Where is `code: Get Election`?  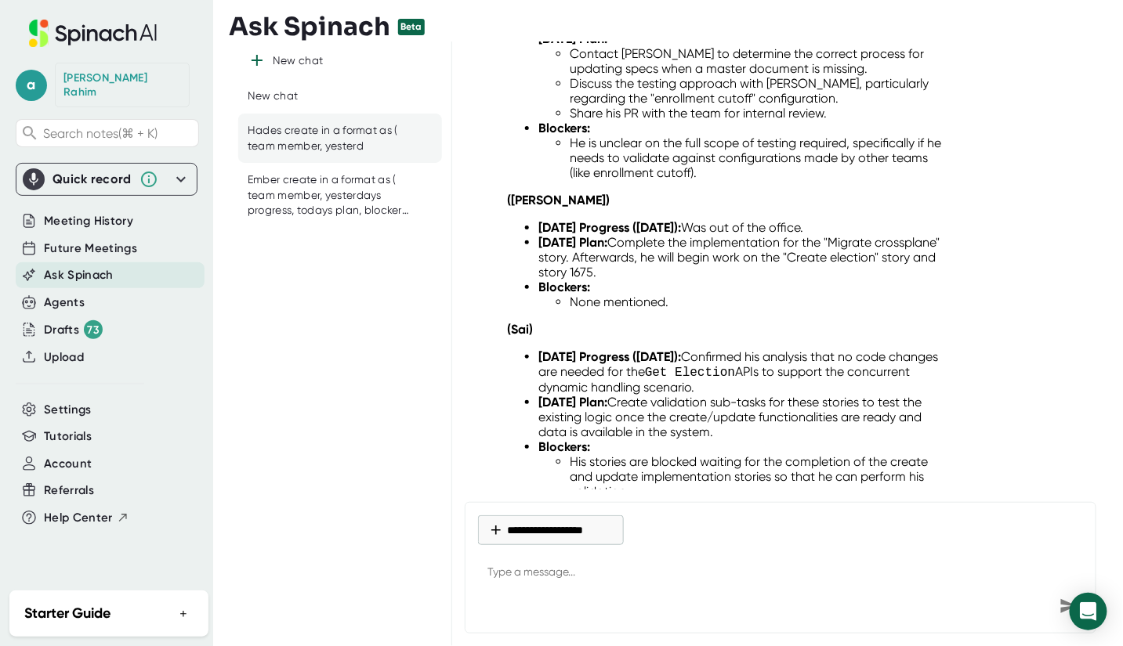
code: Get Election is located at coordinates (689, 373).